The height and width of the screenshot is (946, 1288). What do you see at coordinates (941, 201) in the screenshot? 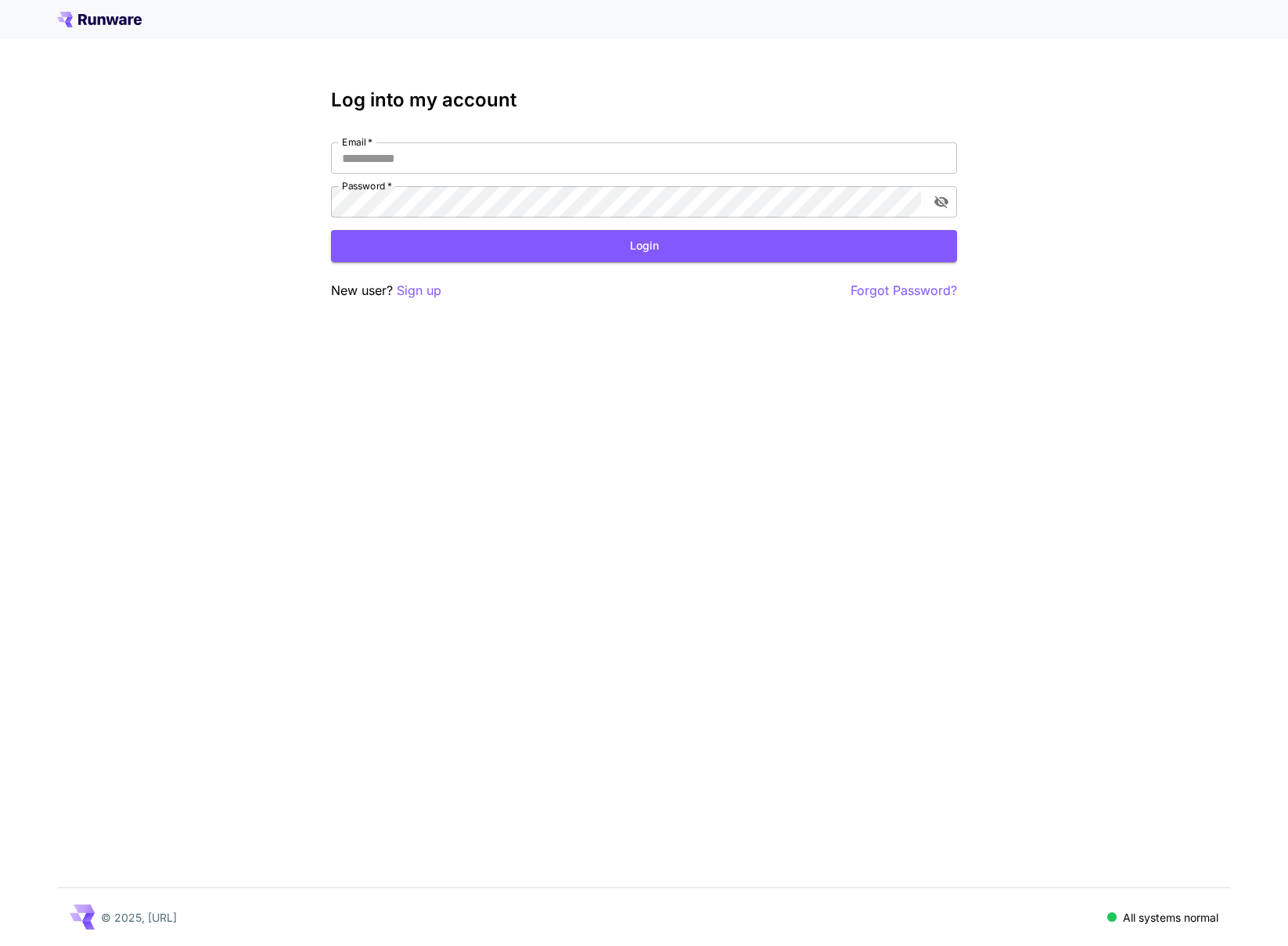
I see `button: toggle password visibility` at bounding box center [941, 201].